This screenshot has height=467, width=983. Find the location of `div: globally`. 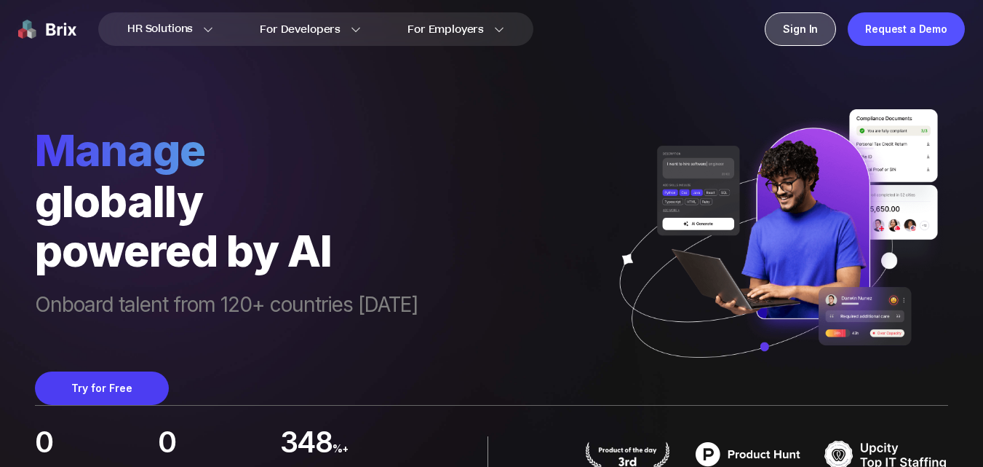

div: globally is located at coordinates (226, 201).